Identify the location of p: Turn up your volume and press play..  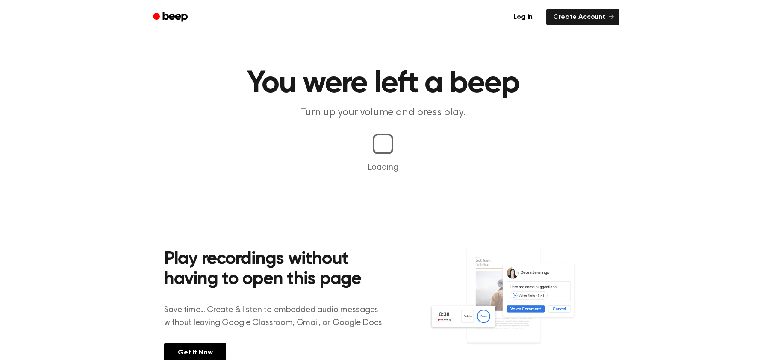
(383, 113).